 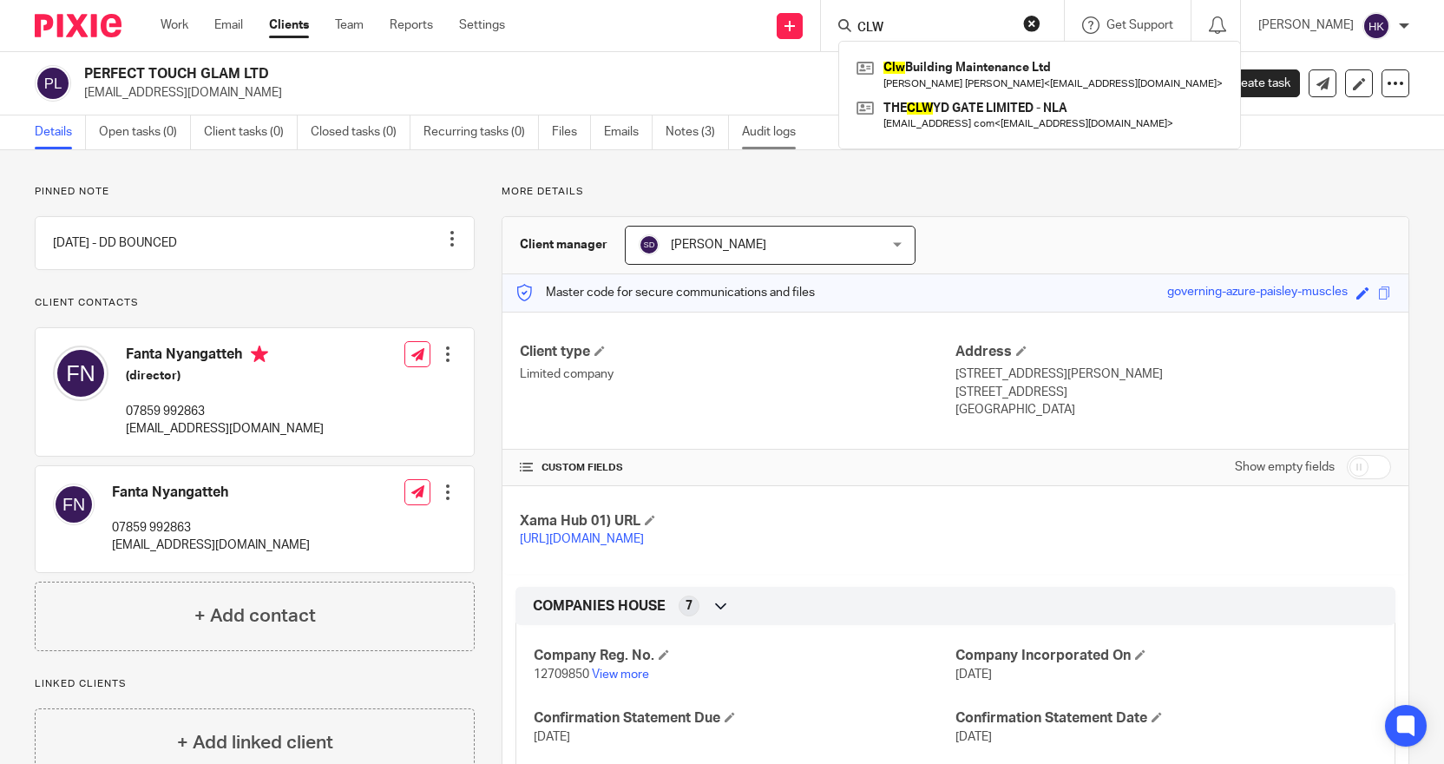 I want to click on span: 12709850, so click(x=561, y=674).